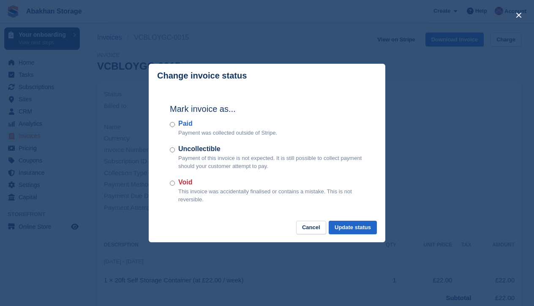 The height and width of the screenshot is (306, 534). I want to click on p: This invoice was accidentally finalised or contains a mistake. This is not reversible., so click(271, 196).